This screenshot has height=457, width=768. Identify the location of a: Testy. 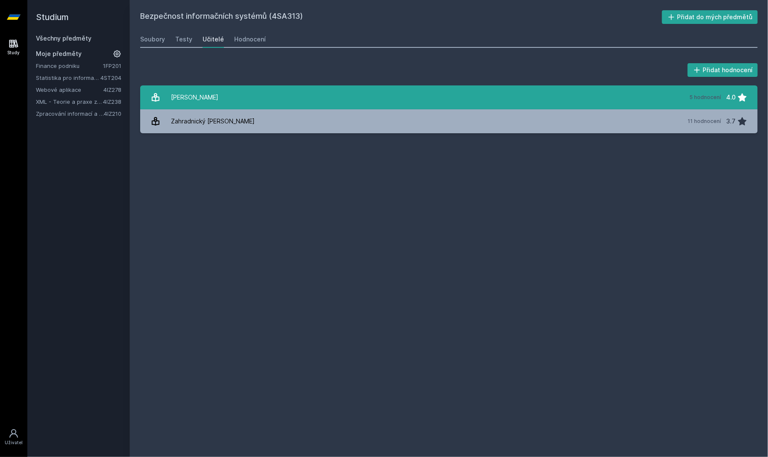
(184, 39).